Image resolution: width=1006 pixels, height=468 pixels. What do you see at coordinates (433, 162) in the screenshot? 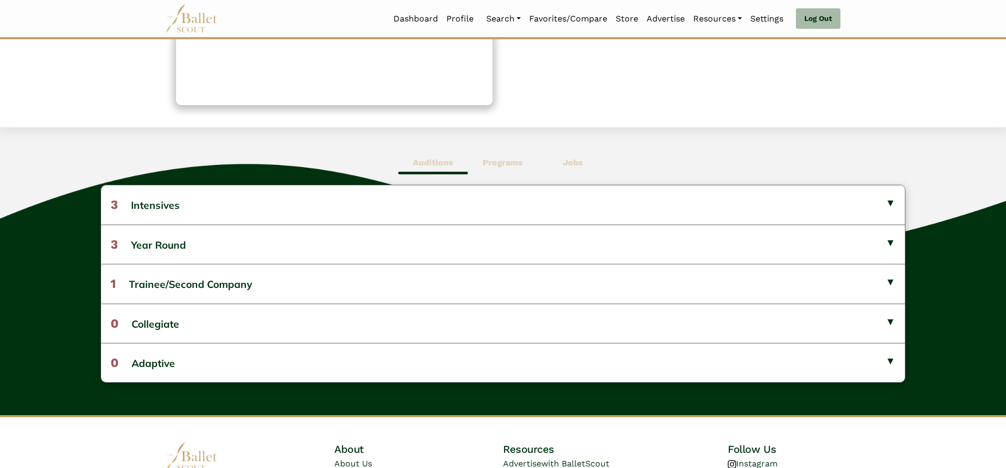
I see `b: Auditions` at bounding box center [433, 162].